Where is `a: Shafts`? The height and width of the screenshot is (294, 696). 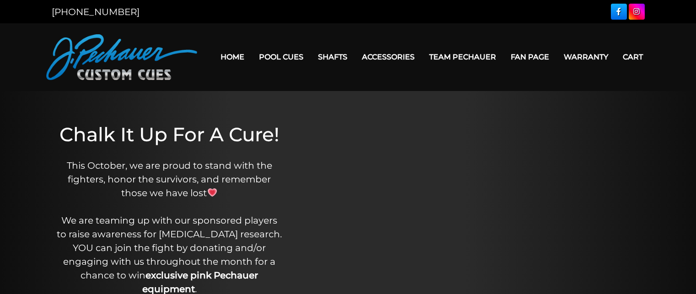
a: Shafts is located at coordinates (333, 57).